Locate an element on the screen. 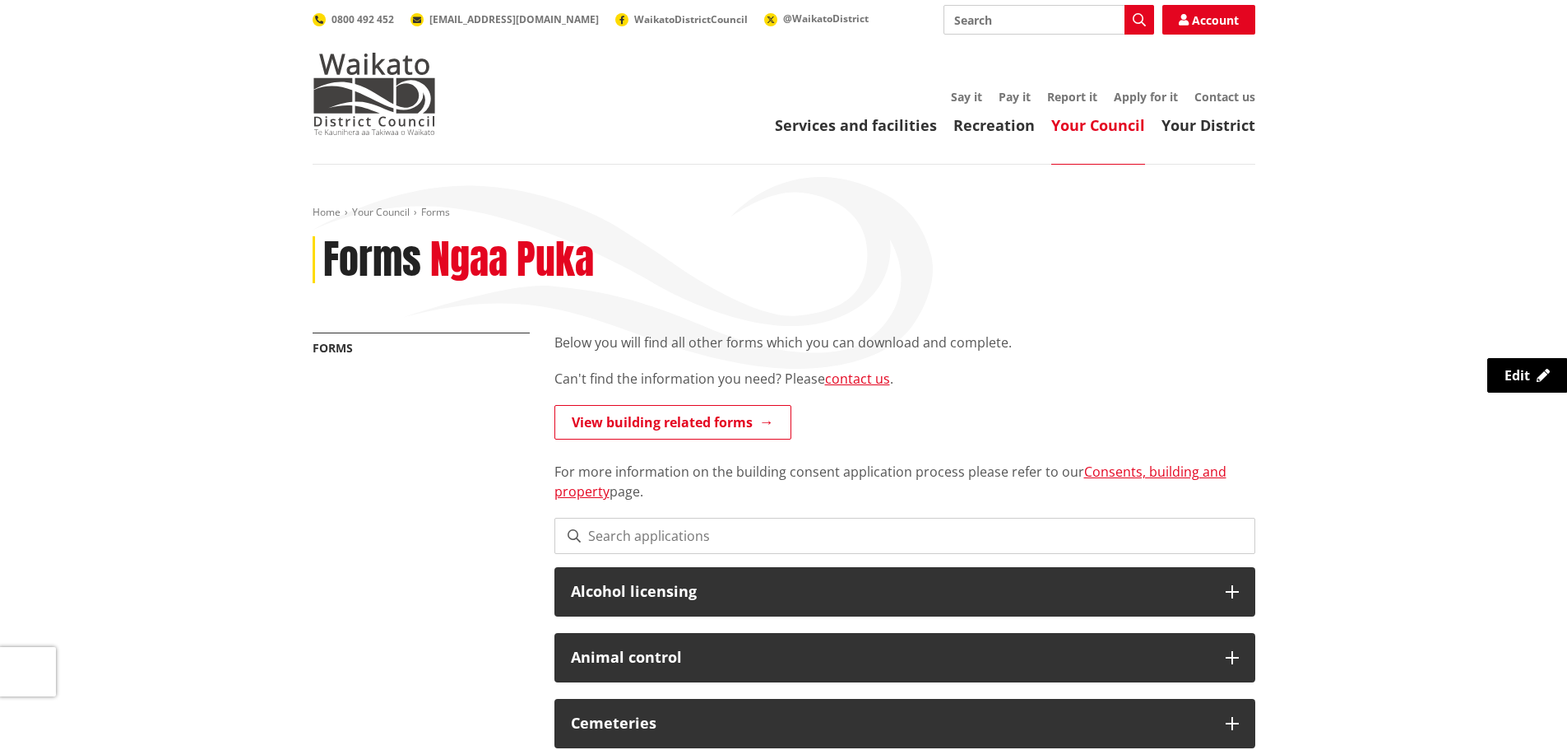 The height and width of the screenshot is (750, 1567). nav: breadcrumb is located at coordinates (784, 212).